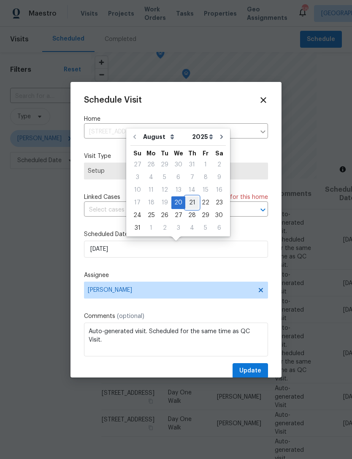 Image resolution: width=352 pixels, height=459 pixels. Describe the element at coordinates (264, 100) in the screenshot. I see `span: Close` at that location.